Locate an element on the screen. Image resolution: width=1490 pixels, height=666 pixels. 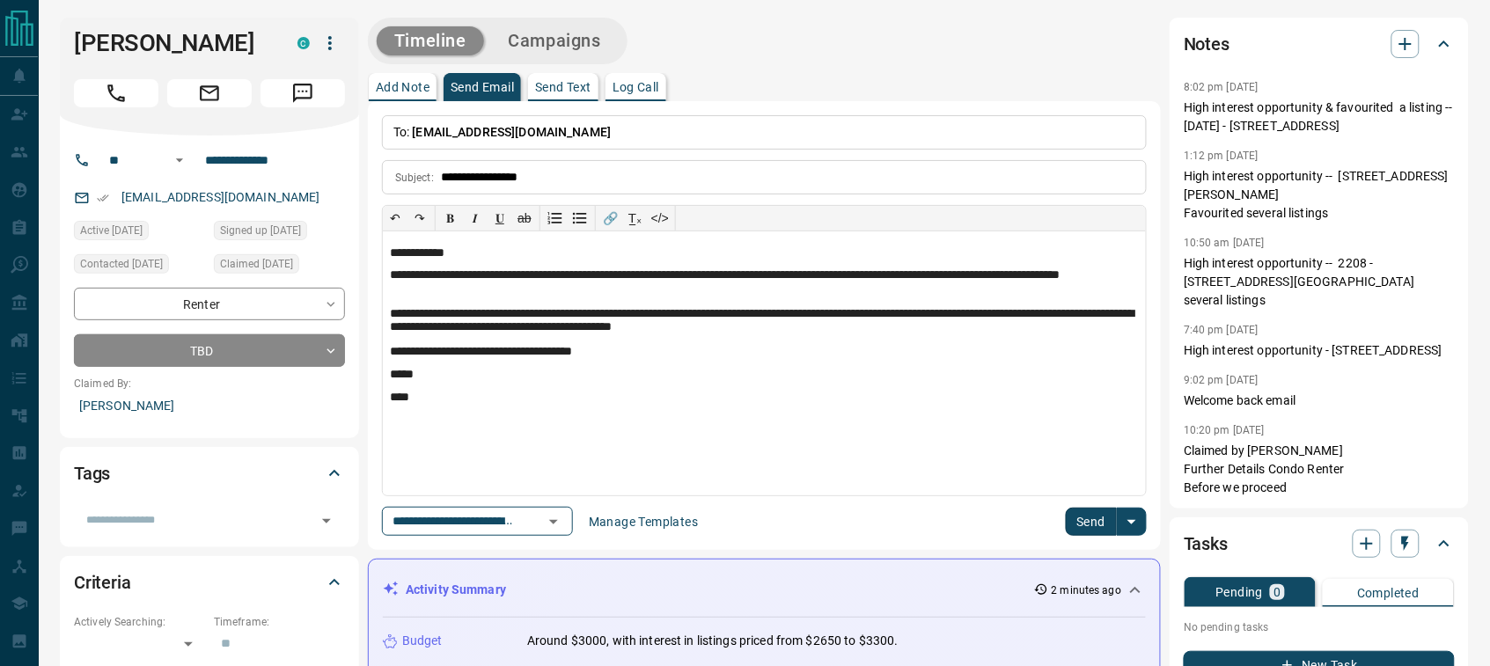
div: condos.ca is located at coordinates (304, 43).